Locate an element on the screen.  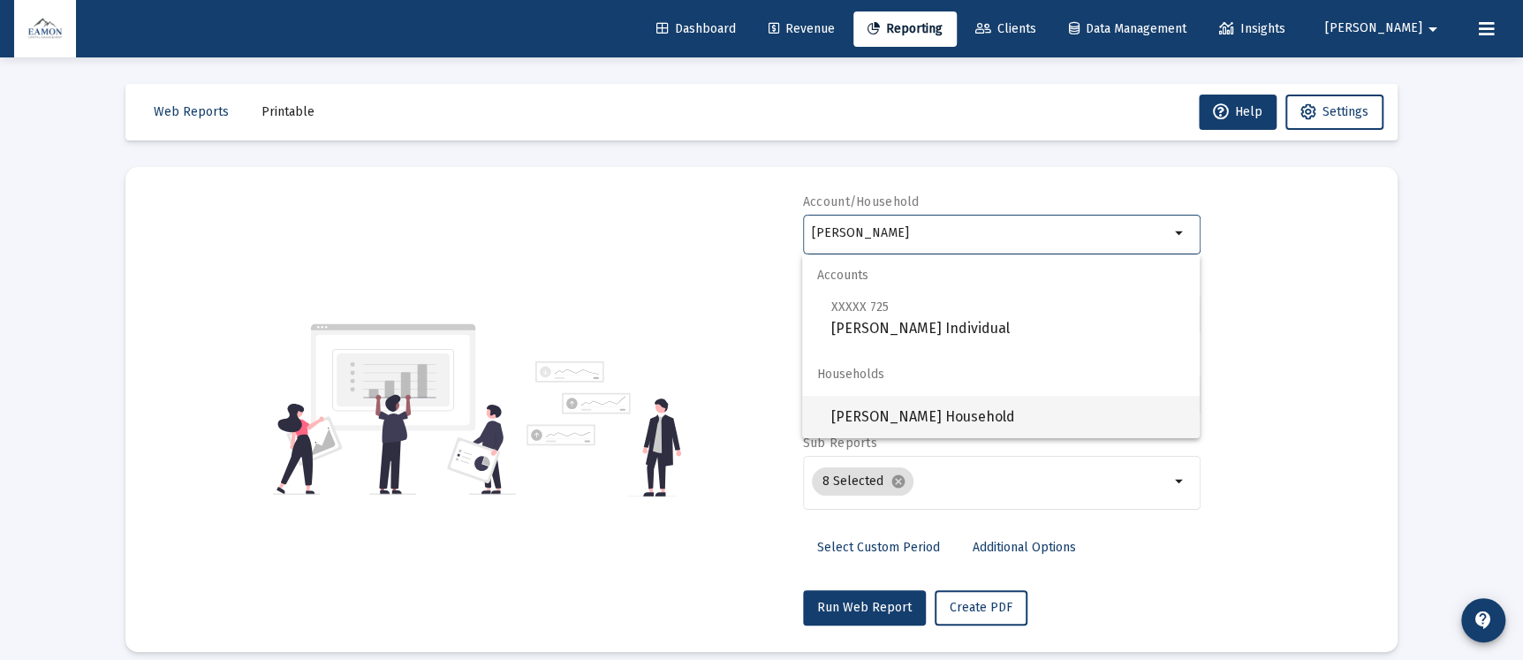
a: Clients is located at coordinates (1005, 29).